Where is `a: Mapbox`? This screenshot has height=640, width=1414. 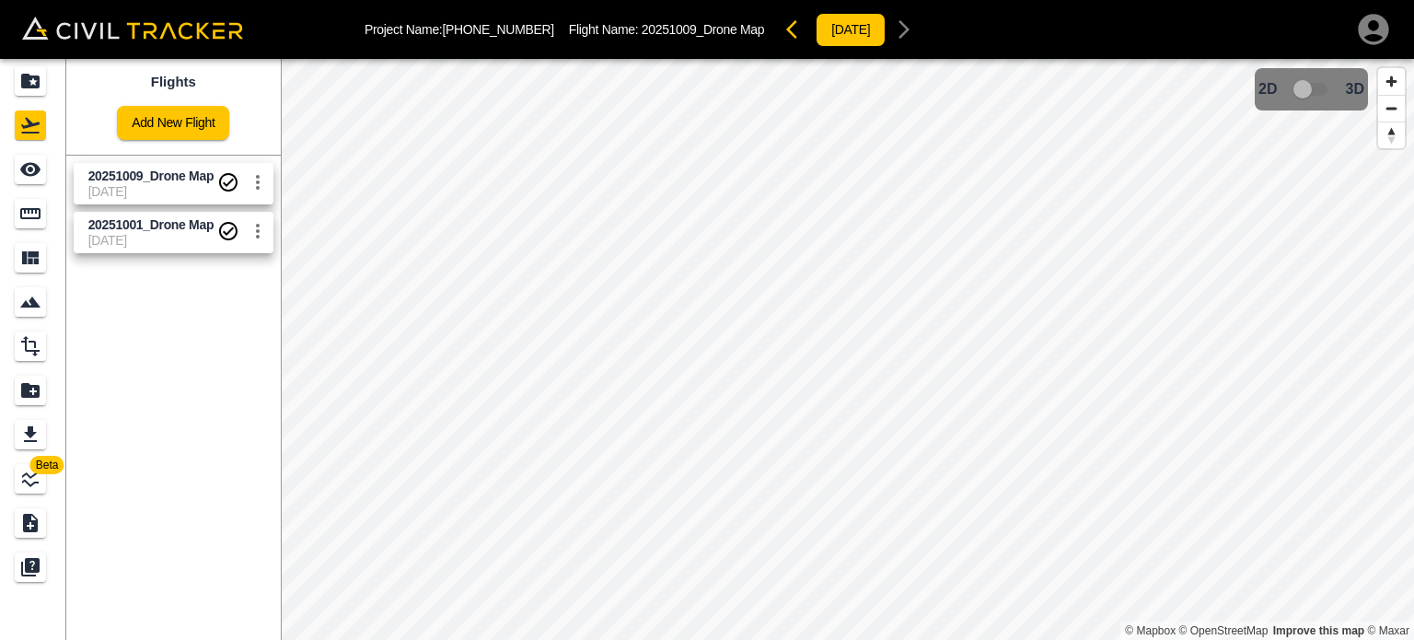 a: Mapbox is located at coordinates (1150, 631).